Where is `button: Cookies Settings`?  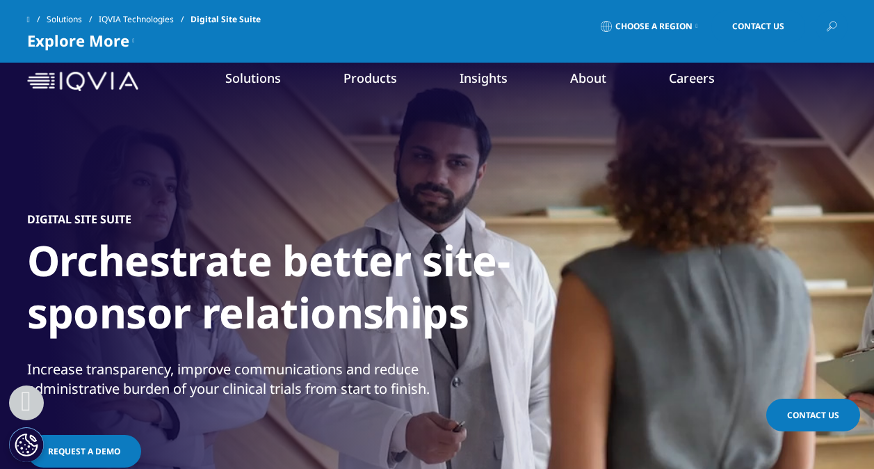 button: Cookies Settings is located at coordinates (26, 444).